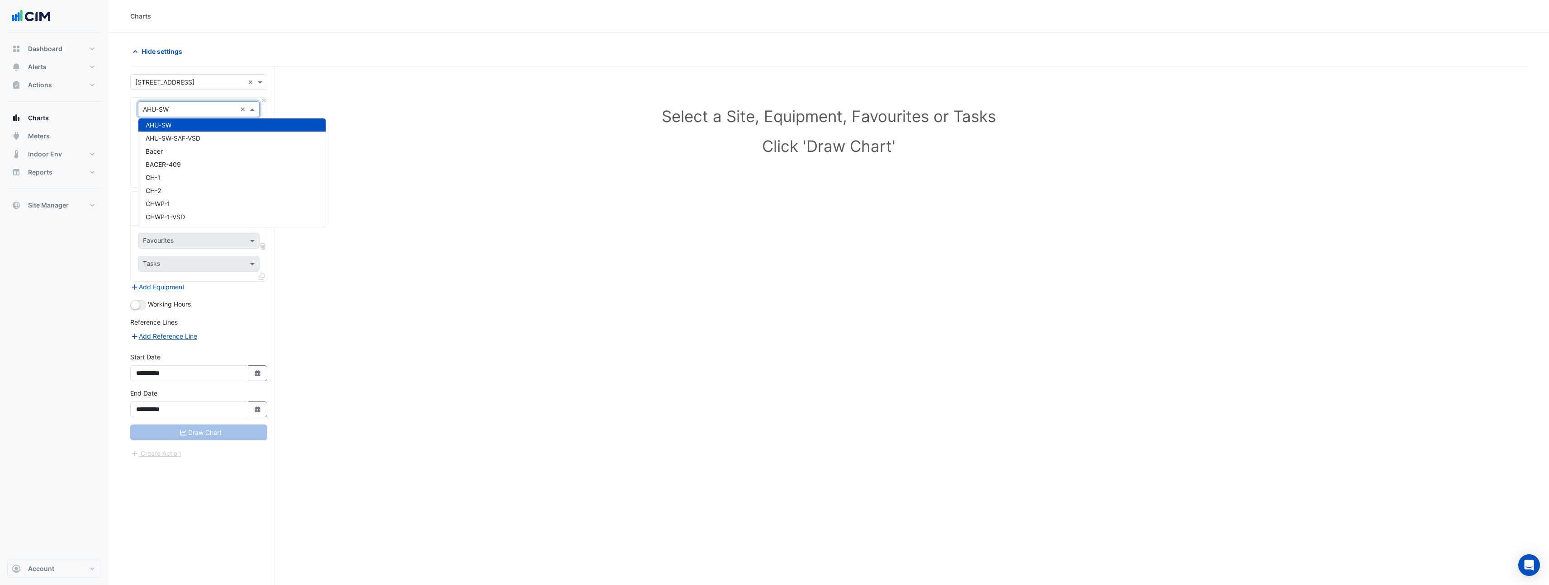  Describe the element at coordinates (40, 172) in the screenshot. I see `span: Reports` at that location.